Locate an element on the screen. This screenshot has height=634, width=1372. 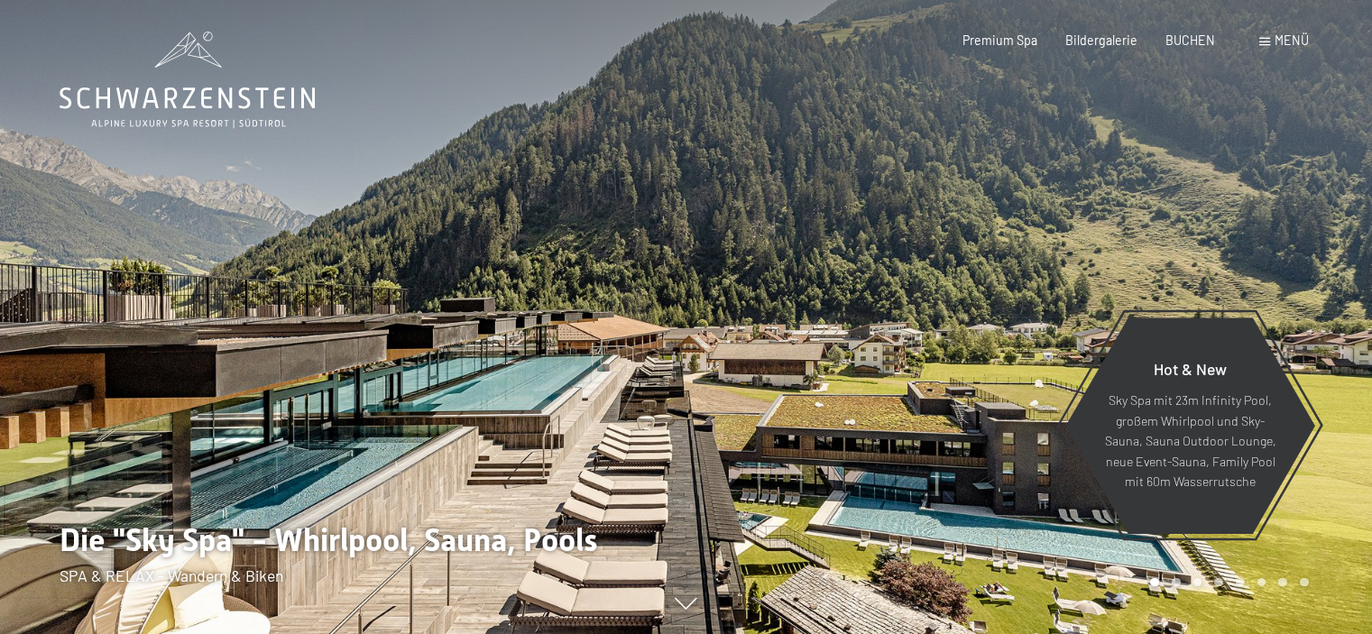
a: Bildergalerie is located at coordinates (1102, 40).